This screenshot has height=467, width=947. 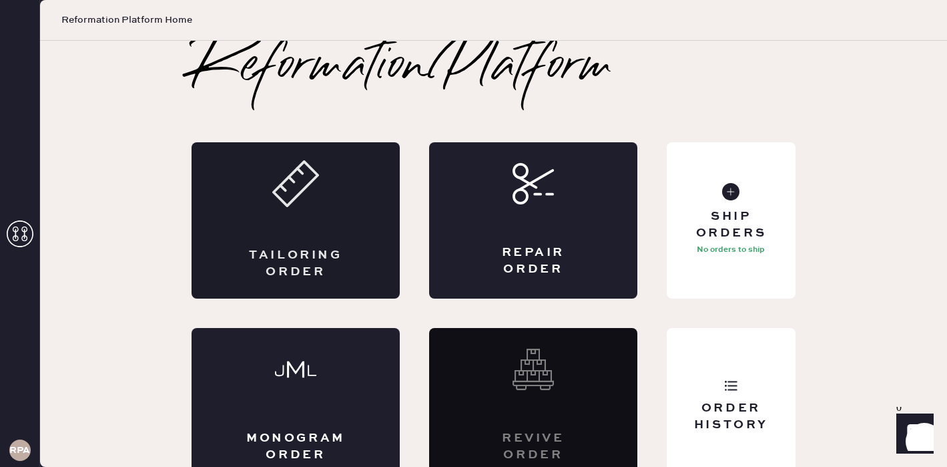 I want to click on p: No orders to ship, so click(x=731, y=250).